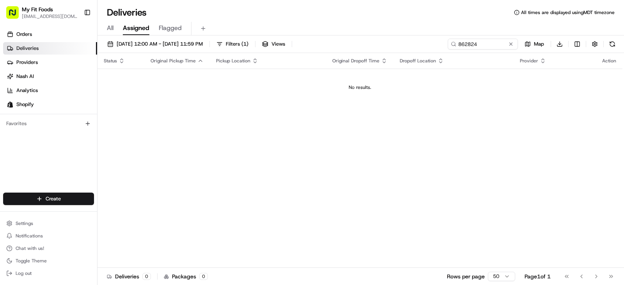  Describe the element at coordinates (27, 90) in the screenshot. I see `span: Analytics` at that location.